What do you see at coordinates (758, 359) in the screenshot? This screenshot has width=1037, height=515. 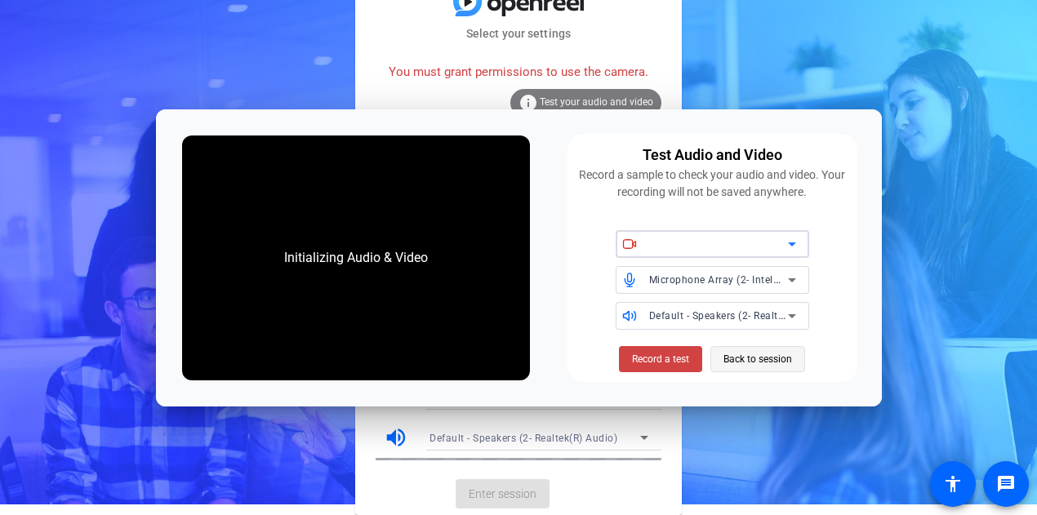 I see `span: Back to session` at bounding box center [758, 359].